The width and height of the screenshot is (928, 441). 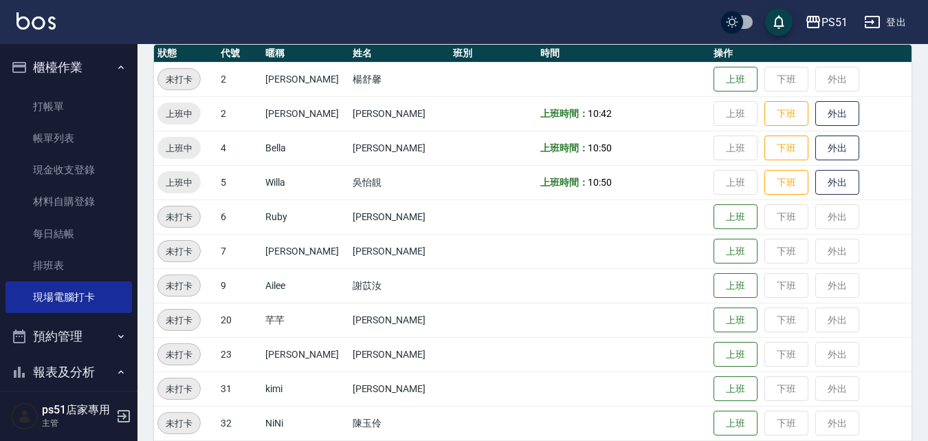 I want to click on h5: ps51店家專用, so click(x=77, y=410).